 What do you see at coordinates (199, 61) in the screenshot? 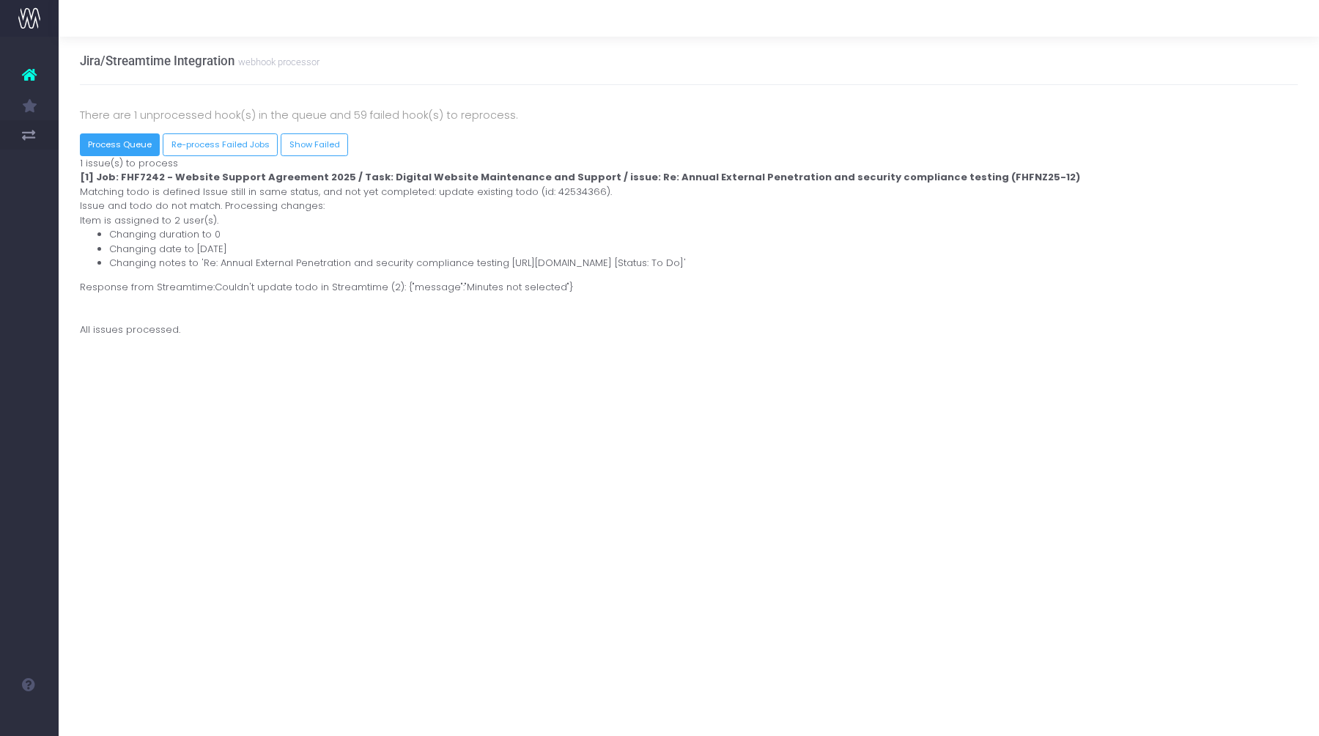
I see `h3: Jira/Streamtime Integration` at bounding box center [199, 61].